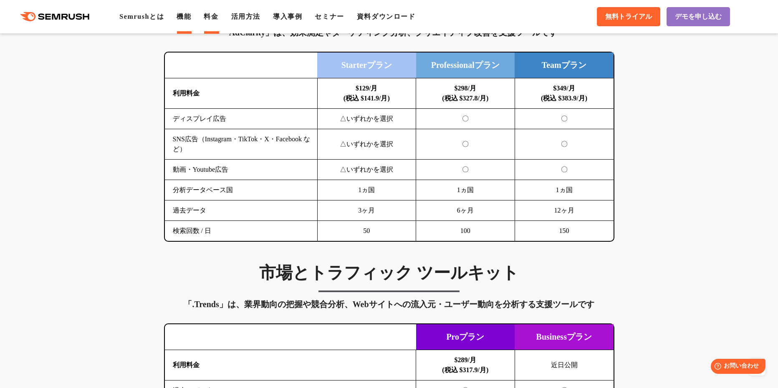  What do you see at coordinates (17, 25) in the screenshot?
I see `img: website_grey.svg` at bounding box center [17, 25].